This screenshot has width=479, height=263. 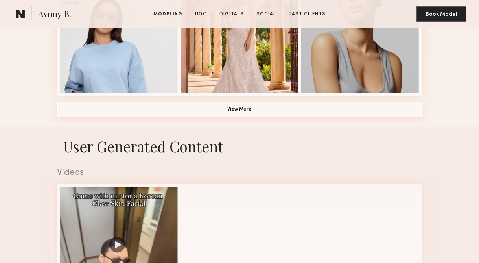 I want to click on a: Social, so click(x=266, y=14).